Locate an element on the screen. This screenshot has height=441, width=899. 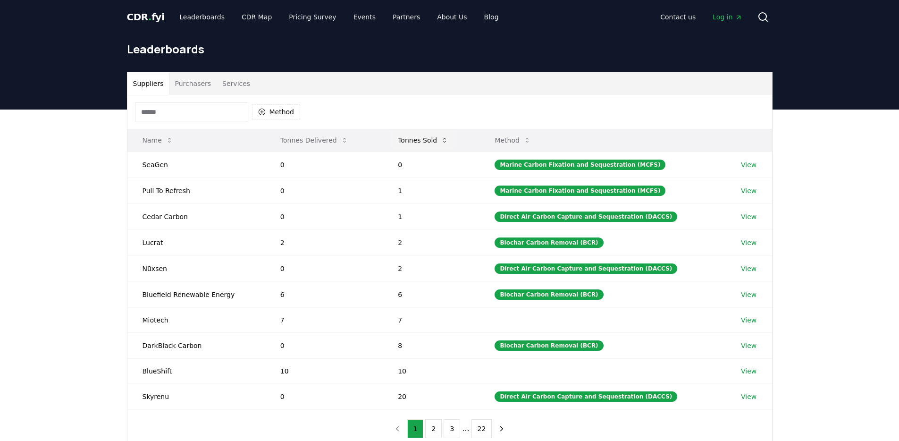
td: SeaGen is located at coordinates (196, 164).